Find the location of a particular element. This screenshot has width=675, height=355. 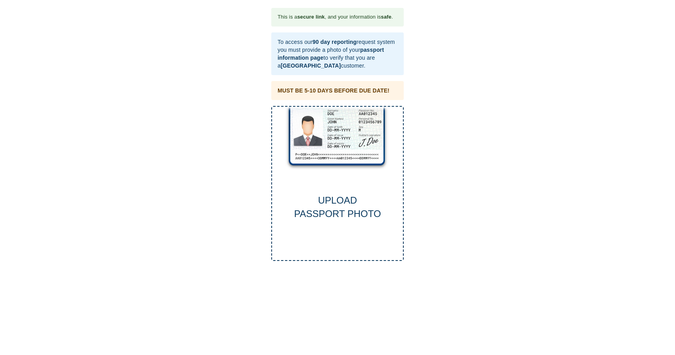

b: safe is located at coordinates (386, 17).